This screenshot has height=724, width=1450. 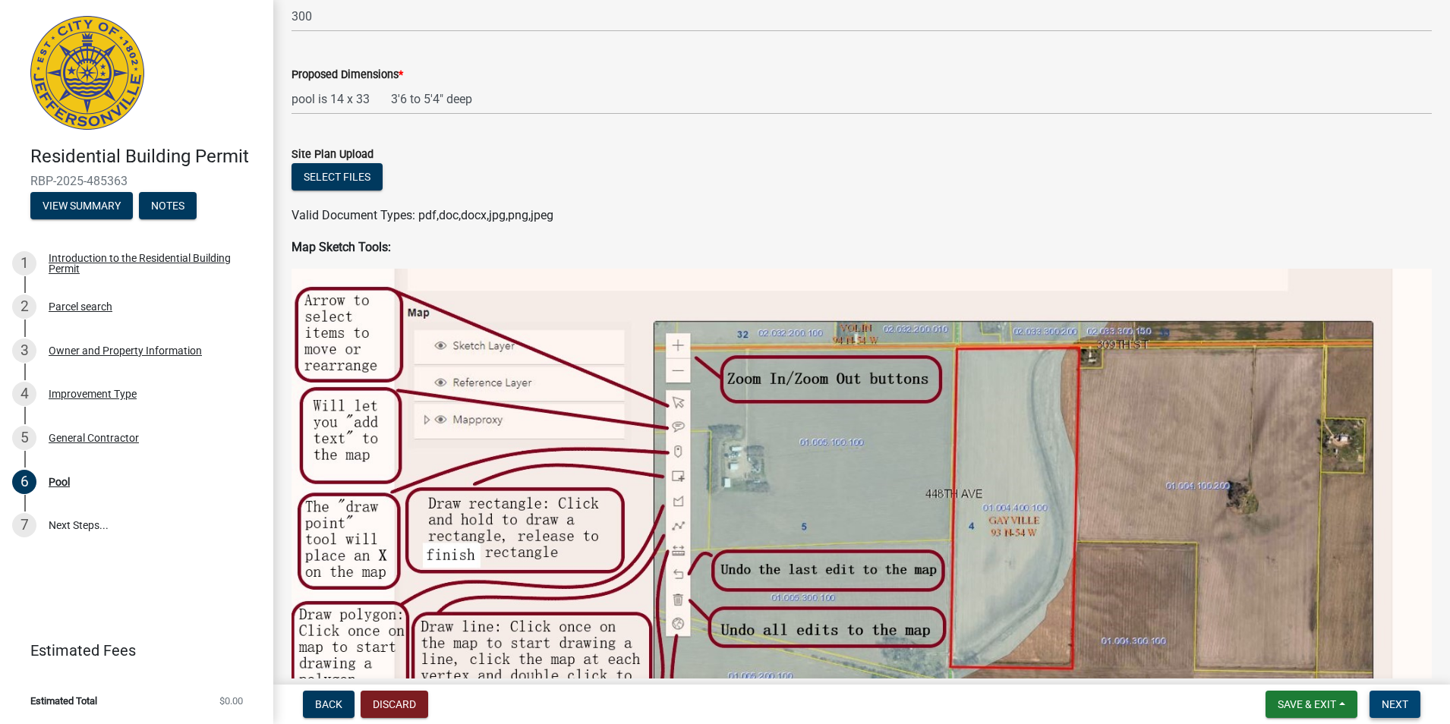 I want to click on div: Owner and Property Information, so click(x=125, y=351).